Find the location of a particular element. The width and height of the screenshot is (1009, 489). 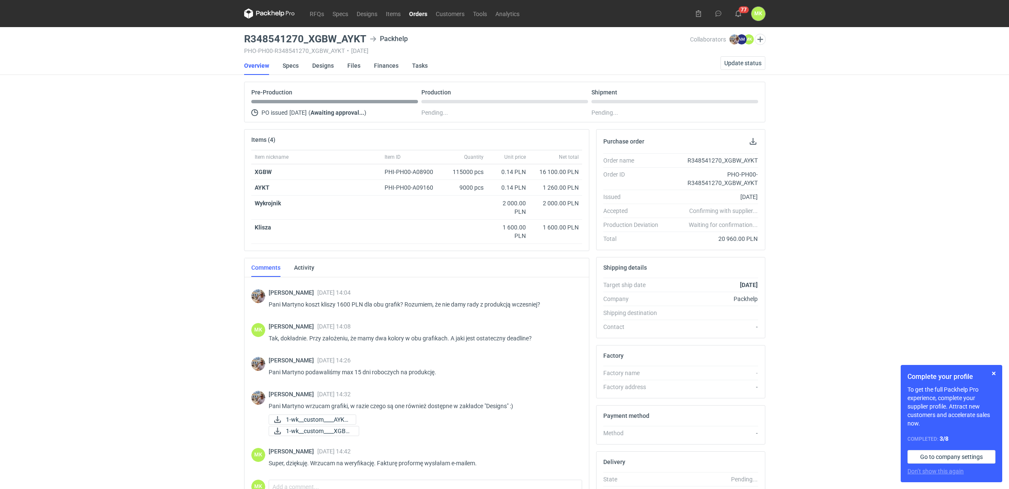

a: Comments is located at coordinates (266, 267).